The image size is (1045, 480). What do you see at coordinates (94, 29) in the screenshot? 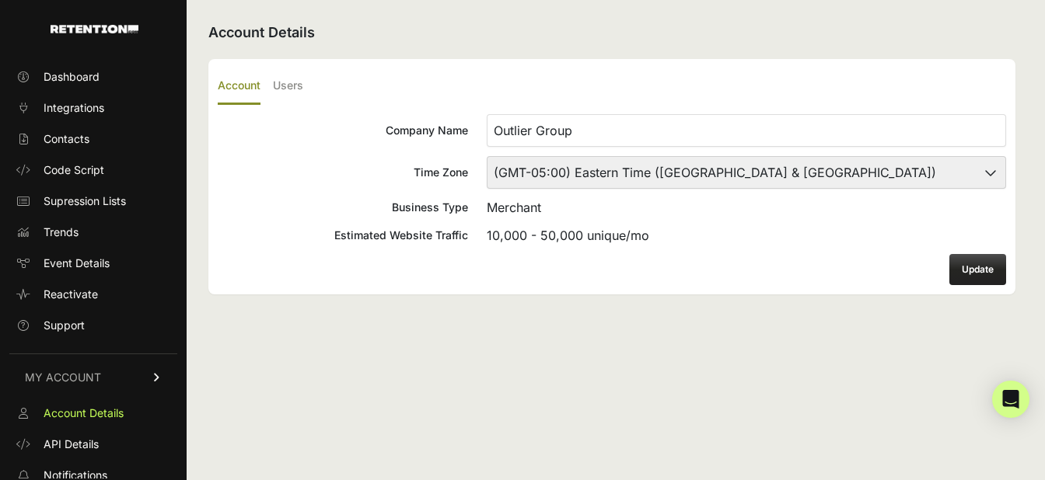
I see `img: Retention.com` at bounding box center [94, 29].